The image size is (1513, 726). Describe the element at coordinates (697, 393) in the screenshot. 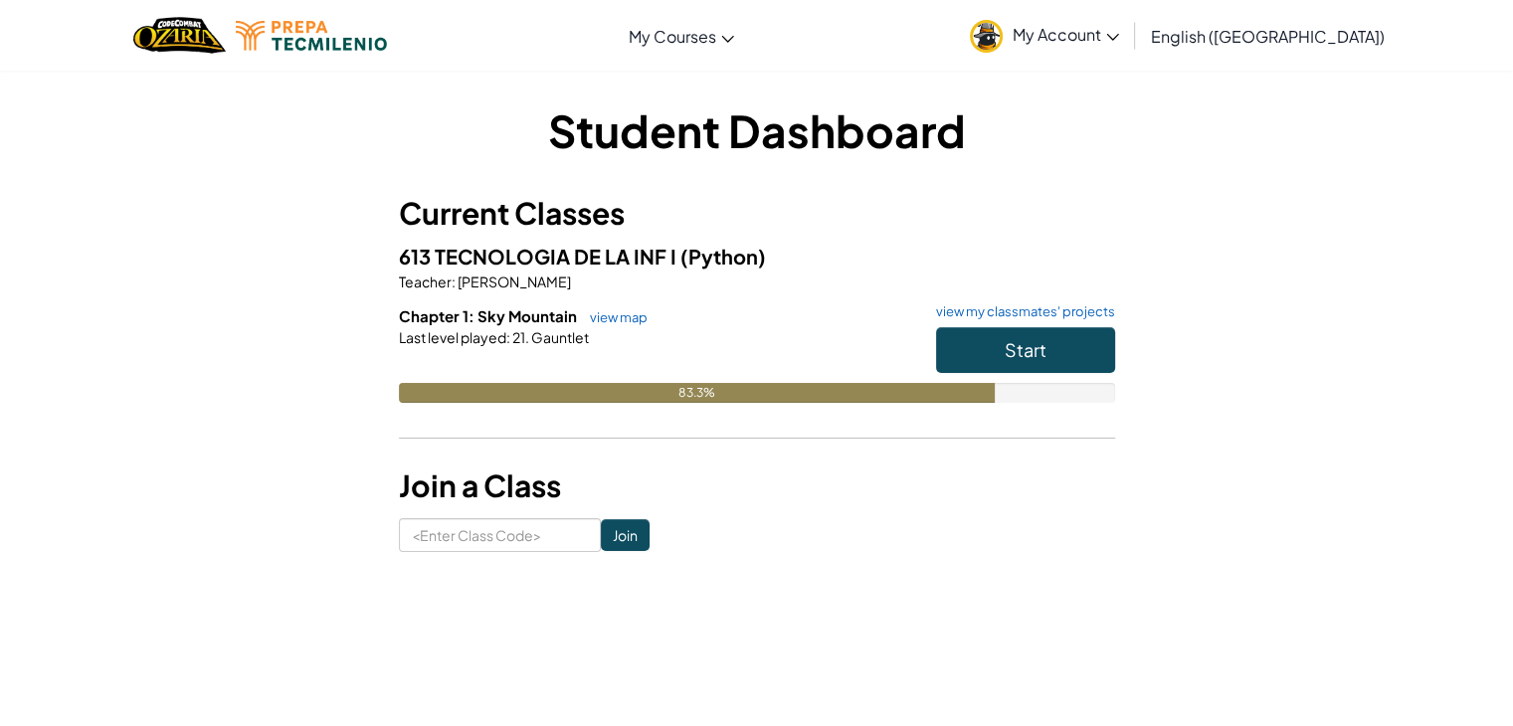

I see `div: 83.3%` at that location.